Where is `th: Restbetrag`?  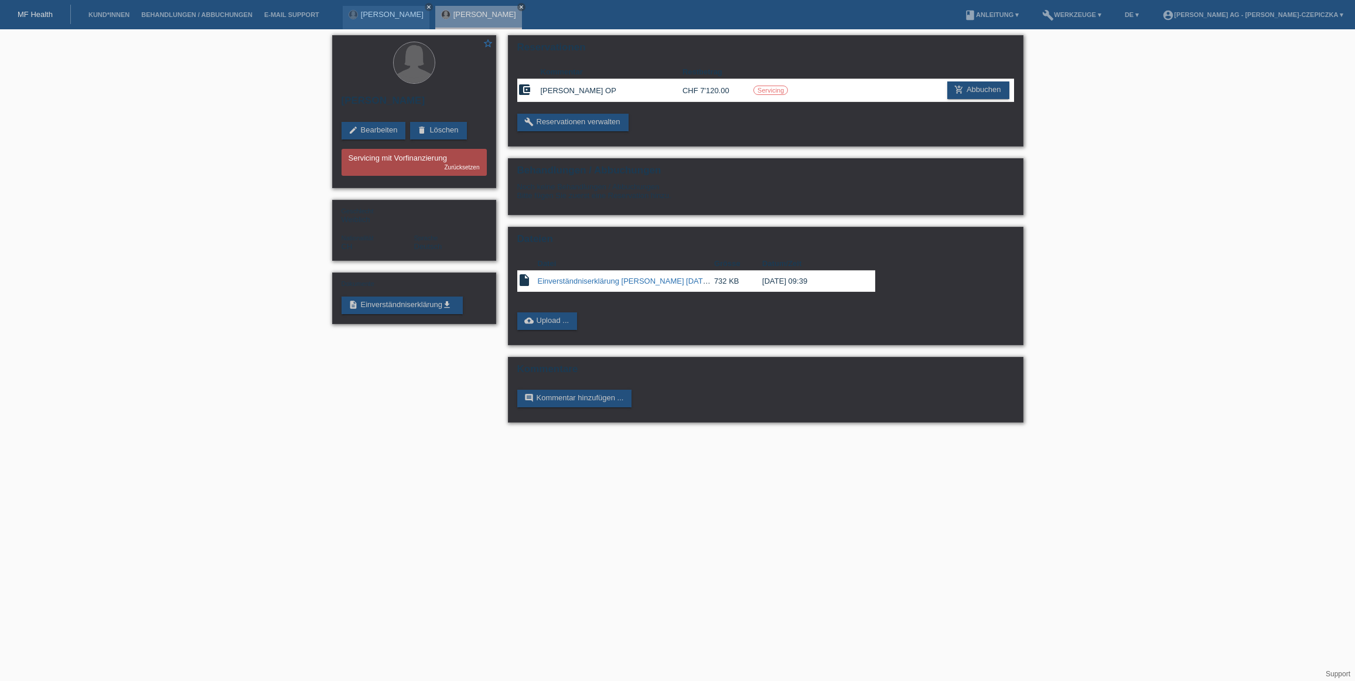 th: Restbetrag is located at coordinates (718, 72).